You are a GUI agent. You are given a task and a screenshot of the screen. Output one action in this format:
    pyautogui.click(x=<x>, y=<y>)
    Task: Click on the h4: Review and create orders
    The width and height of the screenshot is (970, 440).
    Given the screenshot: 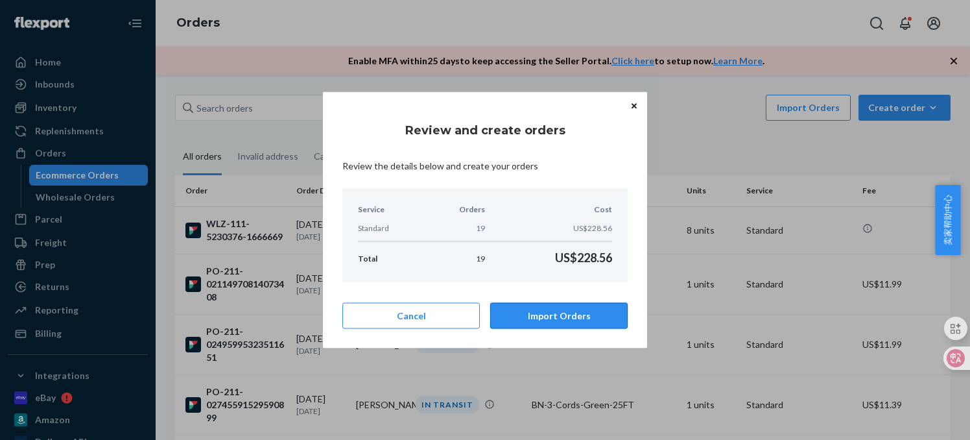 What is the action you would take?
    pyautogui.click(x=485, y=130)
    